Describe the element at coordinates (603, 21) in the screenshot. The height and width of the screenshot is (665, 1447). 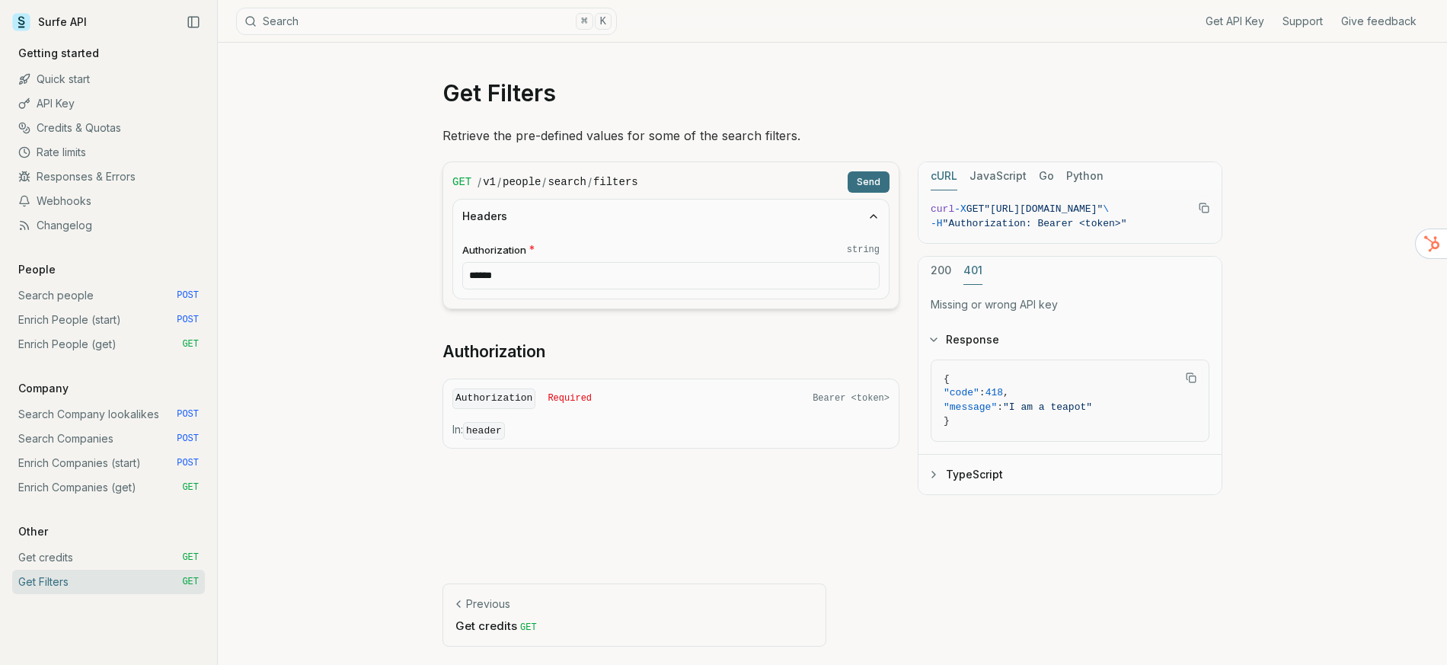
I see `kbd: K` at that location.